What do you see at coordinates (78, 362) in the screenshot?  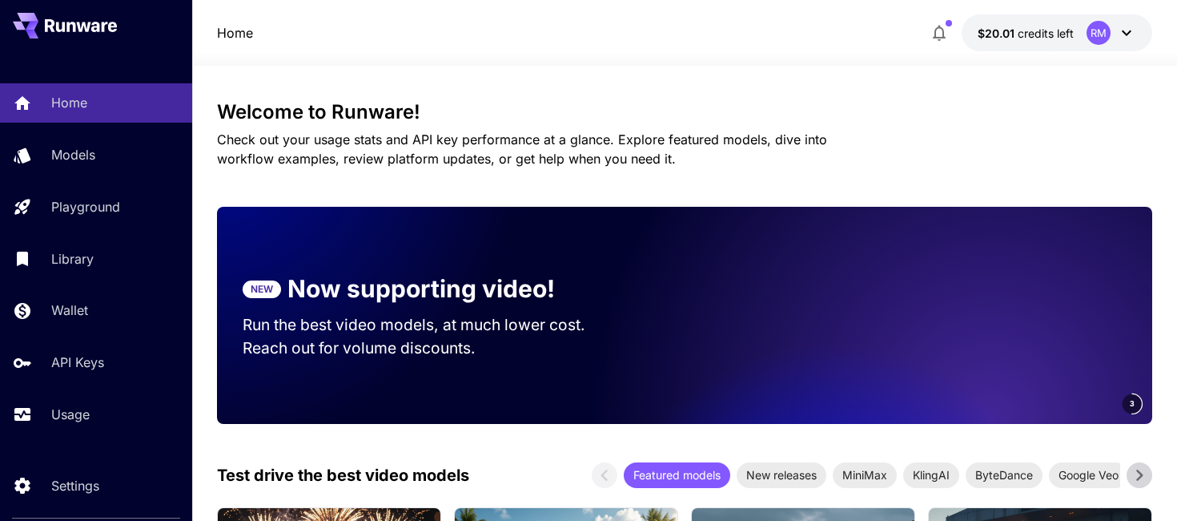 I see `p: API Keys` at bounding box center [78, 362].